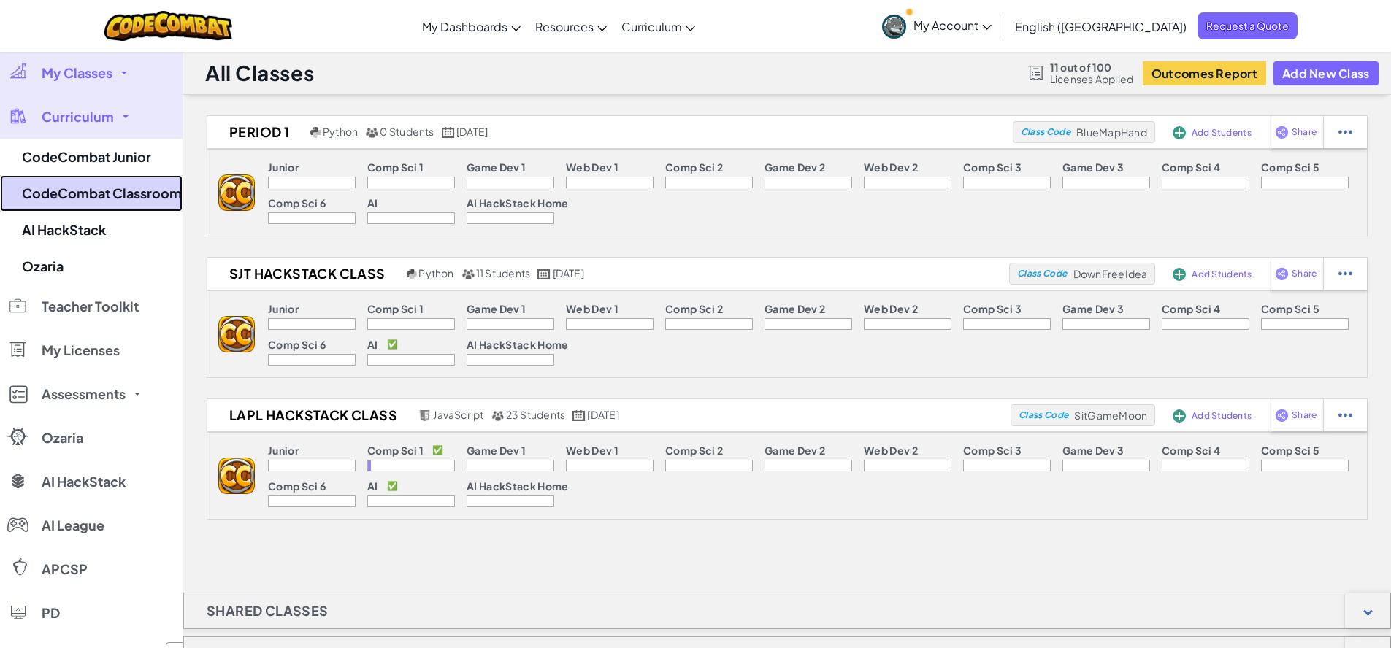 This screenshot has height=648, width=1391. I want to click on span: My Licenses, so click(80, 350).